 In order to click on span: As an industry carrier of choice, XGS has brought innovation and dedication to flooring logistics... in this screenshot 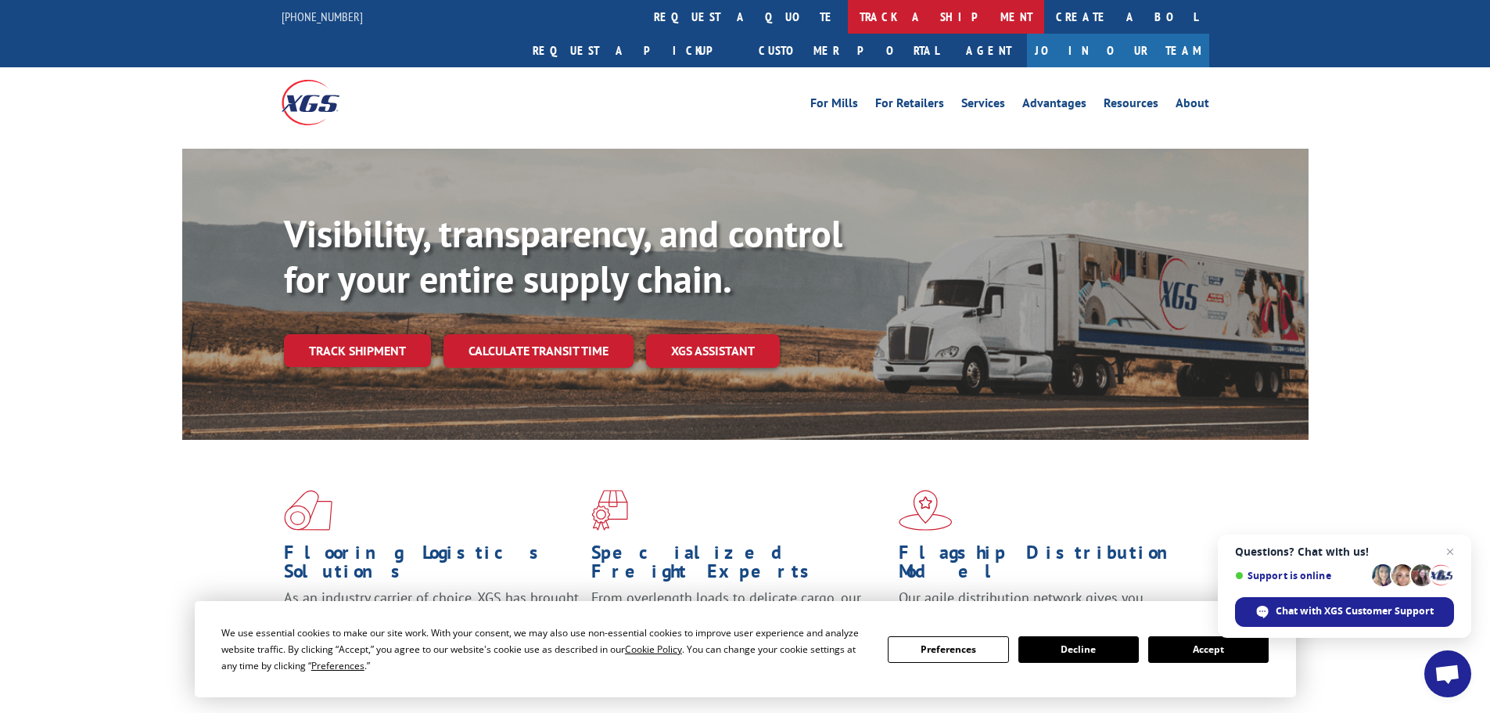, I will do `click(431, 616)`.